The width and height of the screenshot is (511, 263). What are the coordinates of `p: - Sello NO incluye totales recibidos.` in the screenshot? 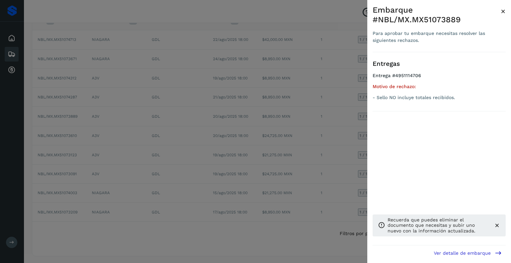 It's located at (439, 98).